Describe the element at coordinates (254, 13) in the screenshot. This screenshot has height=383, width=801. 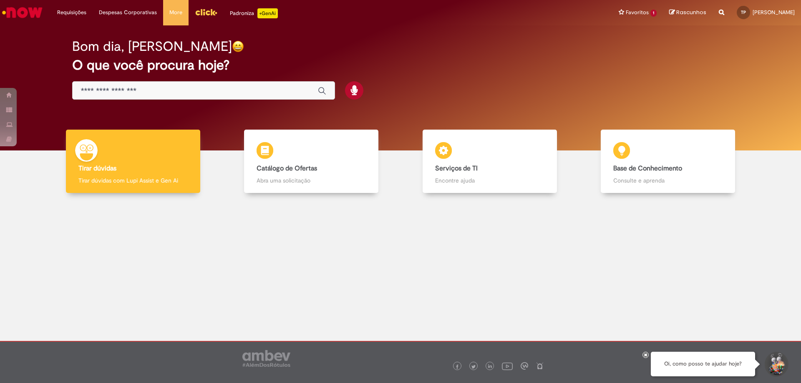
I see `div: Padroniza` at that location.